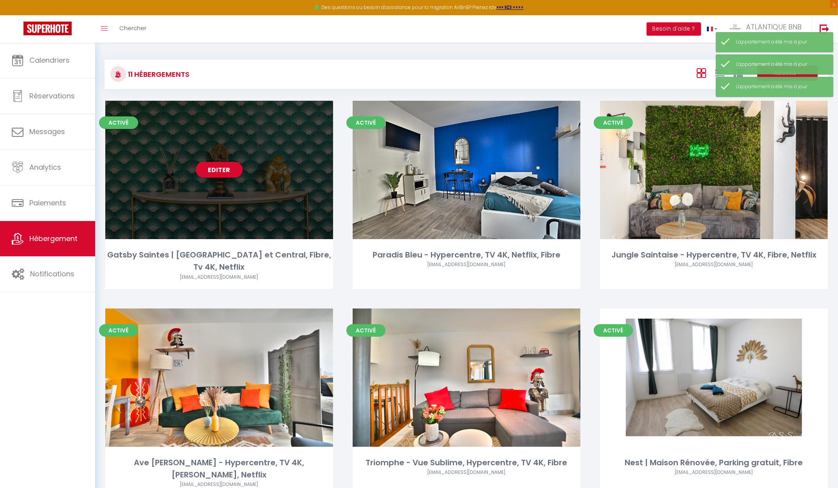 The height and width of the screenshot is (488, 838). What do you see at coordinates (219, 170) in the screenshot?
I see `a: Editer` at bounding box center [219, 170].